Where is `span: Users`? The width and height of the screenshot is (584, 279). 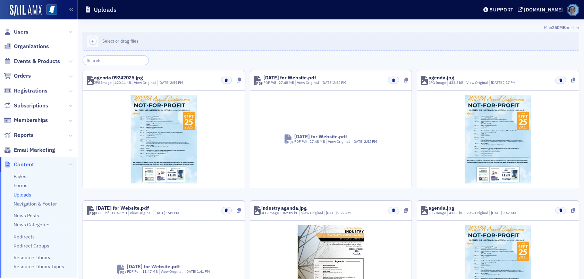
span: Users is located at coordinates (21, 32).